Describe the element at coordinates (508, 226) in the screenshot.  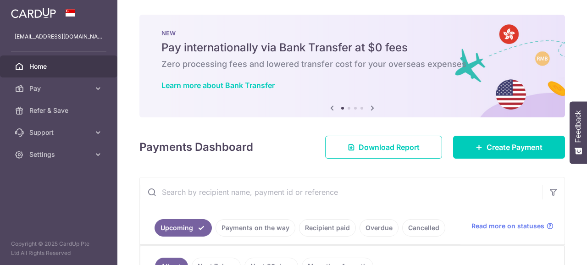
I see `span: Read more on statuses` at that location.